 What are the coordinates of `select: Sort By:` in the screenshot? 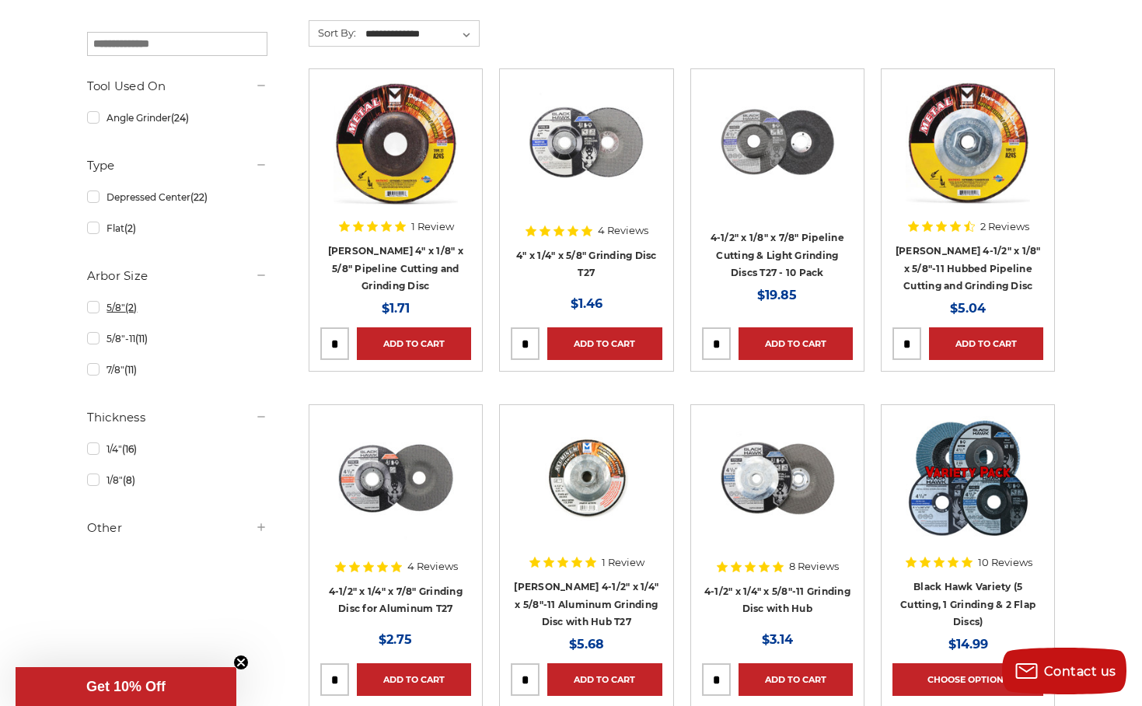 It's located at (421, 34).